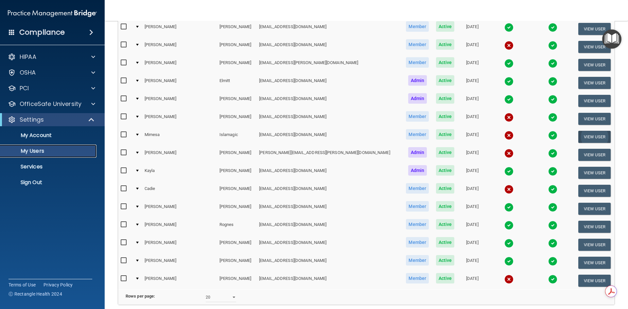  Describe the element at coordinates (49, 167) in the screenshot. I see `p: Services` at that location.